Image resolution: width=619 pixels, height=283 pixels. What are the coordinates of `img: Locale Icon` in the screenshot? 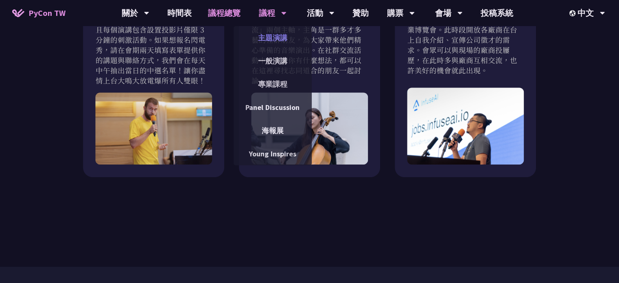 It's located at (573, 13).